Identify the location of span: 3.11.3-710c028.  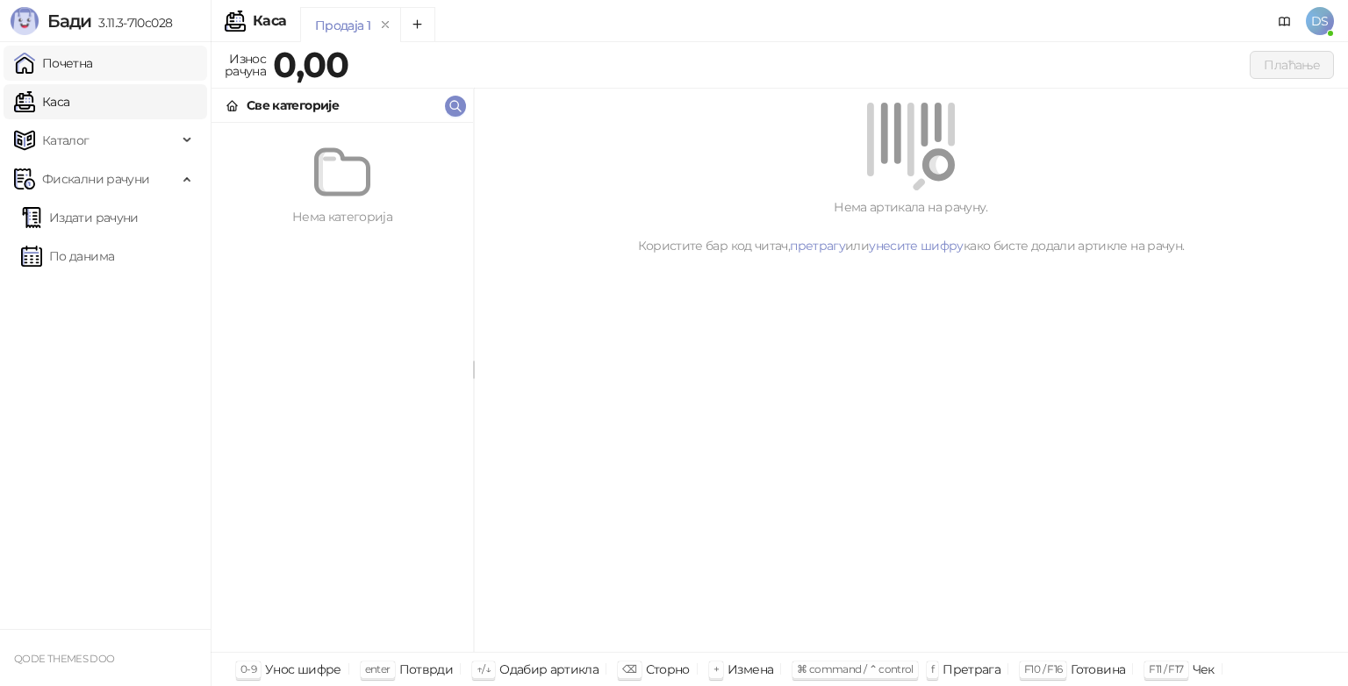
(132, 23).